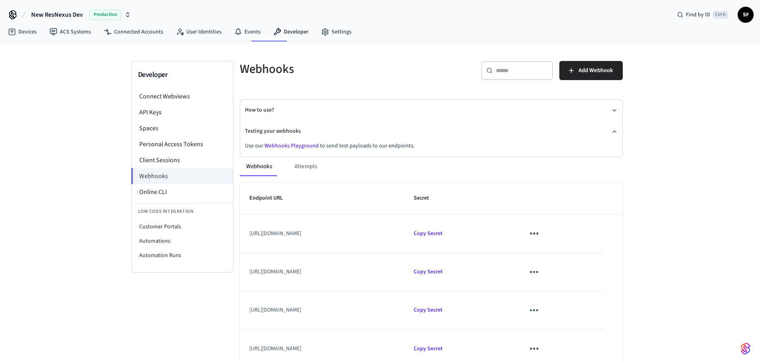  I want to click on span: Endpoint URL, so click(271, 198).